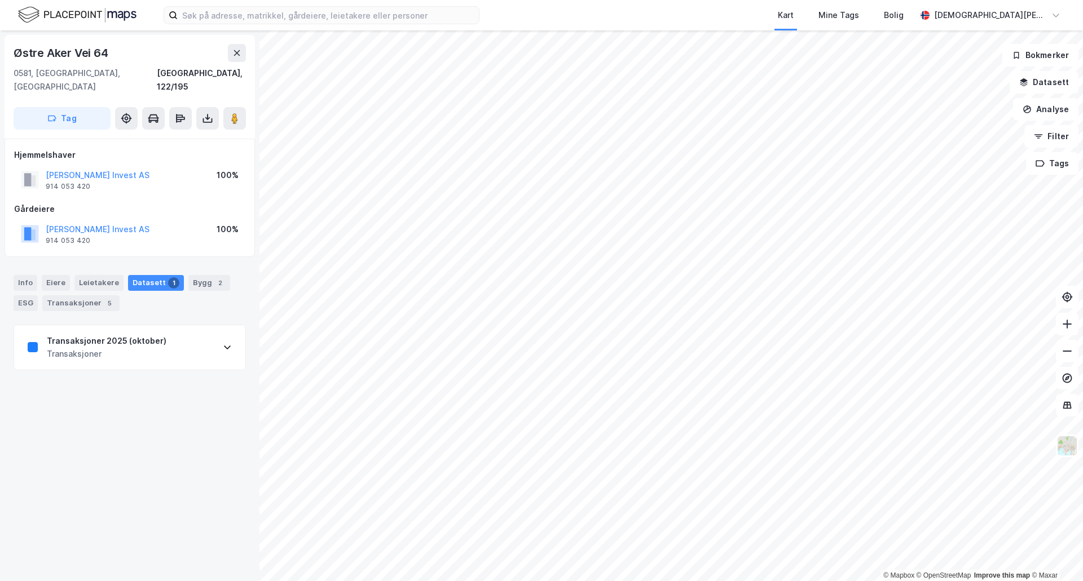 The height and width of the screenshot is (581, 1083). I want to click on a: Improve this map, so click(1001, 576).